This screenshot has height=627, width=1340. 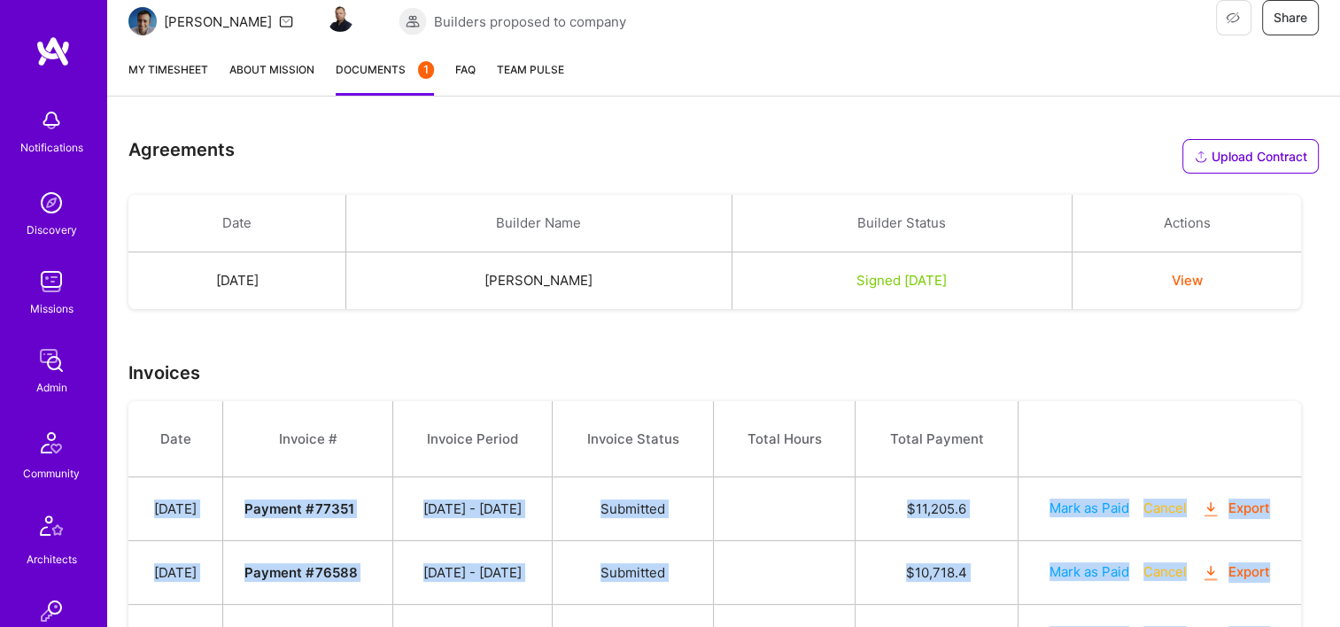 What do you see at coordinates (1186, 280) in the screenshot?
I see `button: View` at bounding box center [1186, 280].